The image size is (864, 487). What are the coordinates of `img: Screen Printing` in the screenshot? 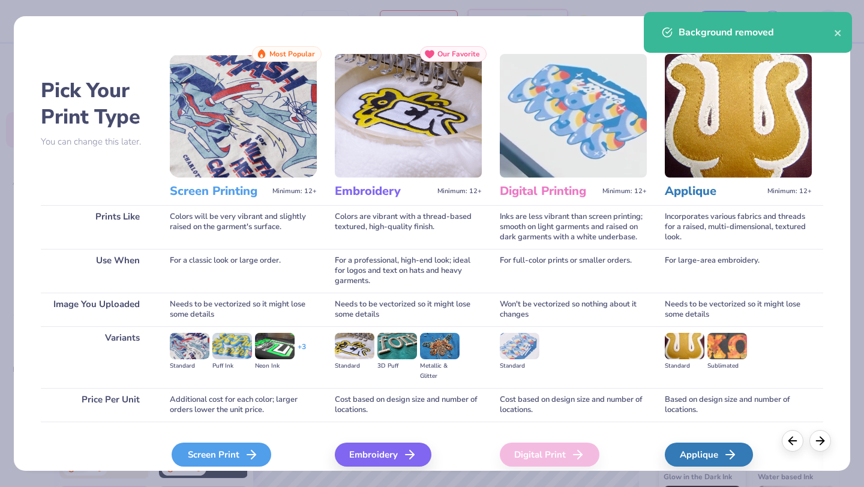 It's located at (243, 116).